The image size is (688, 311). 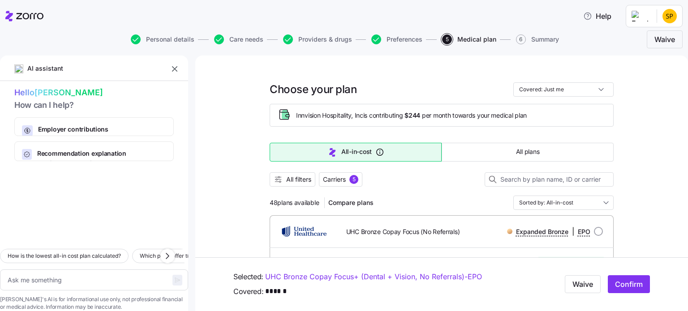 I want to click on button: Help, so click(x=597, y=16).